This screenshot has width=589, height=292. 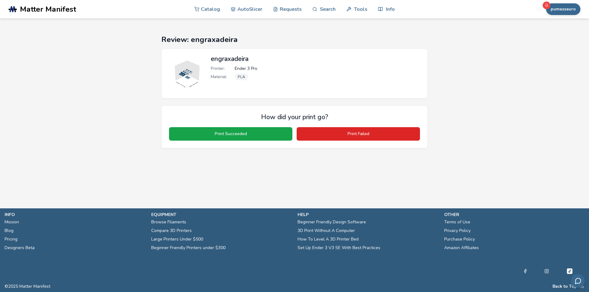 I want to click on button: pumassauro, so click(x=563, y=9).